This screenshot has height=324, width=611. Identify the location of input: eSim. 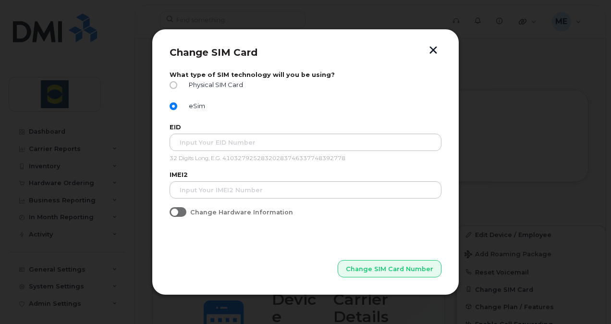
(173, 106).